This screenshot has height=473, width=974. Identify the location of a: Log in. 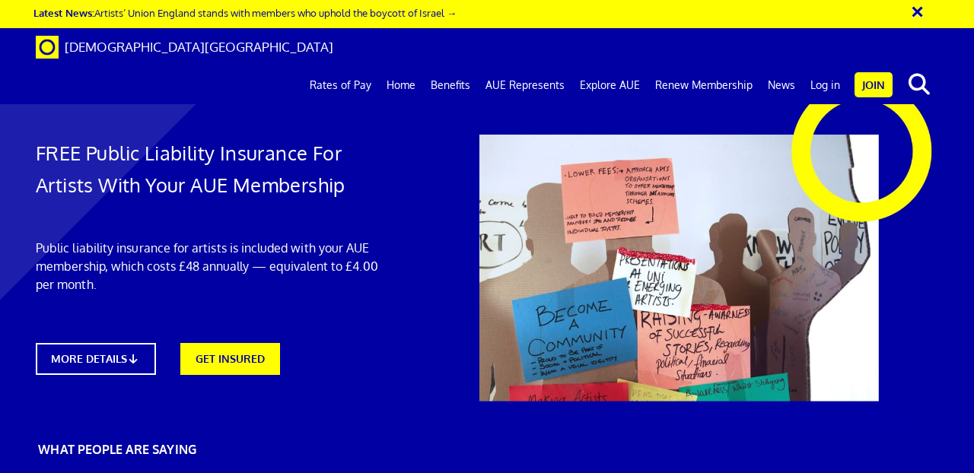
(825, 85).